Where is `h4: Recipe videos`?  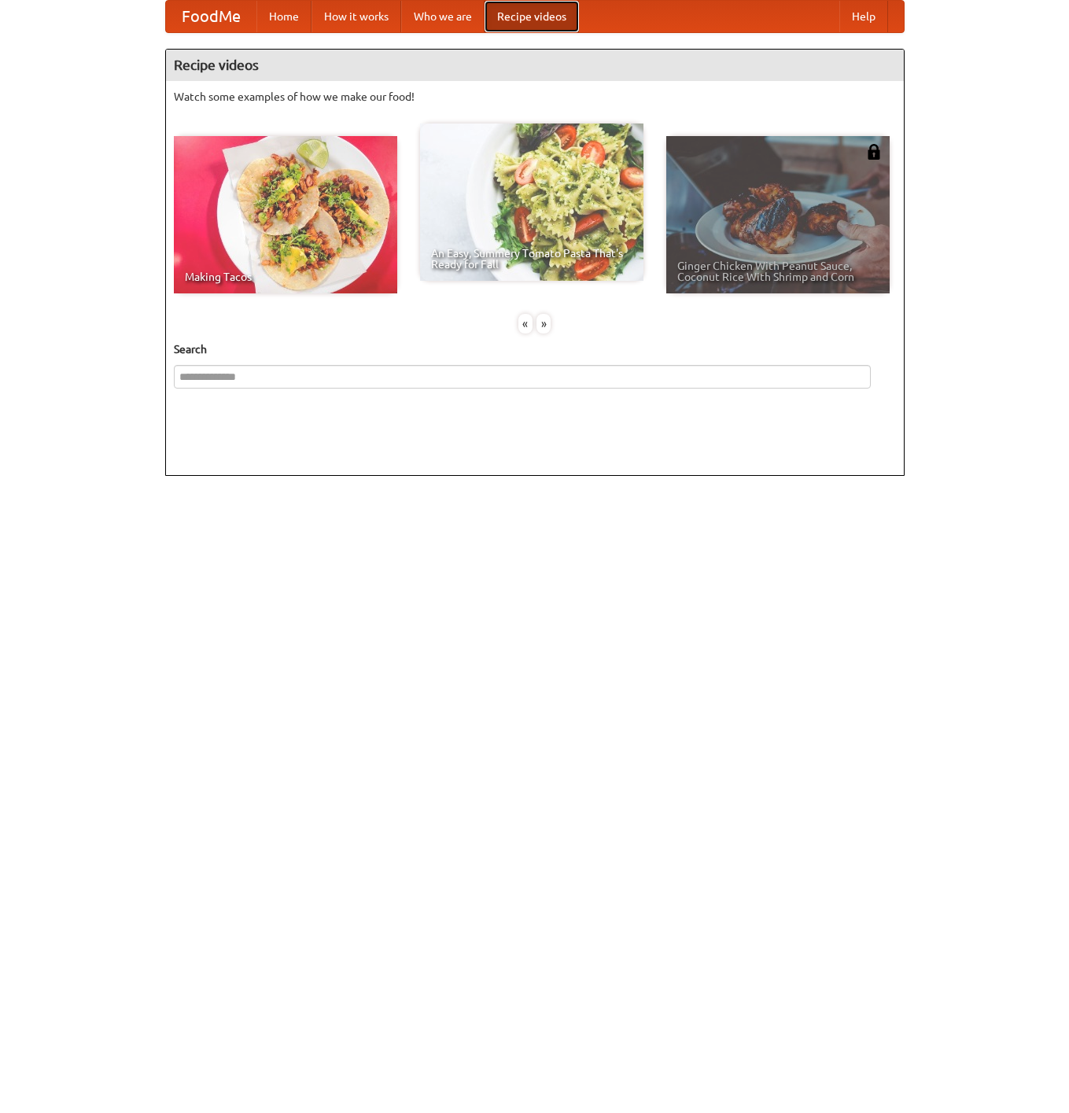 h4: Recipe videos is located at coordinates (535, 65).